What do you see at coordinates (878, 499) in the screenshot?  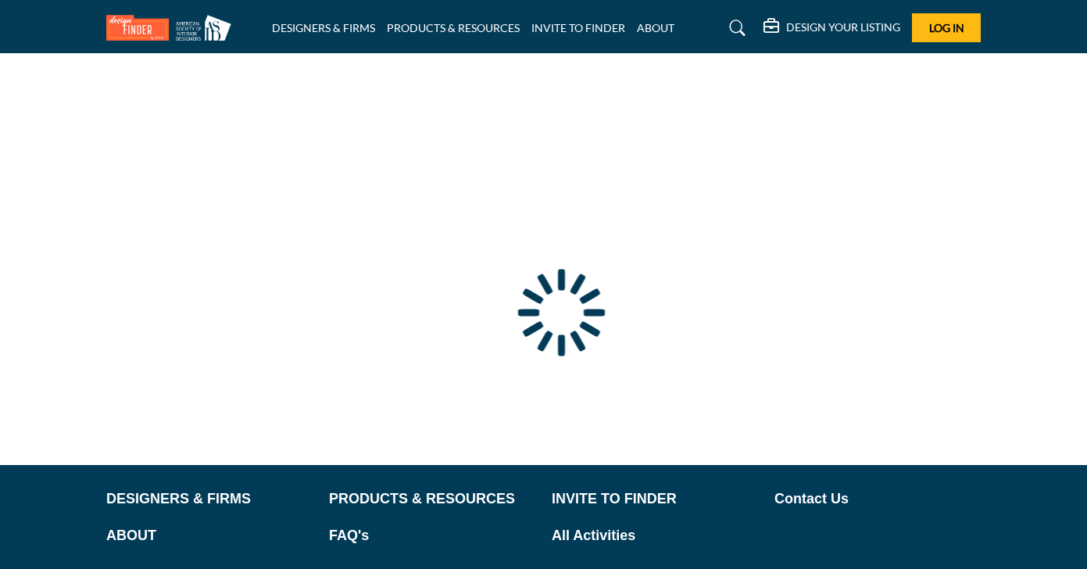 I see `p: Contact Us` at bounding box center [878, 499].